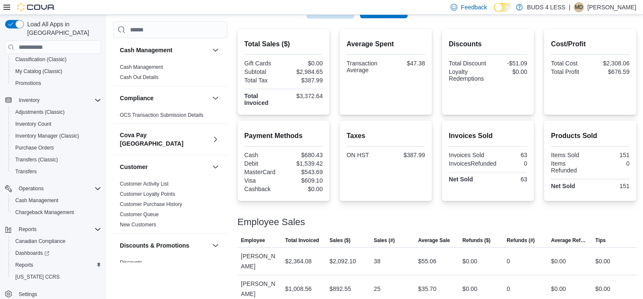 The width and height of the screenshot is (643, 299). Describe the element at coordinates (57, 160) in the screenshot. I see `button: Transfers (Classic)` at that location.